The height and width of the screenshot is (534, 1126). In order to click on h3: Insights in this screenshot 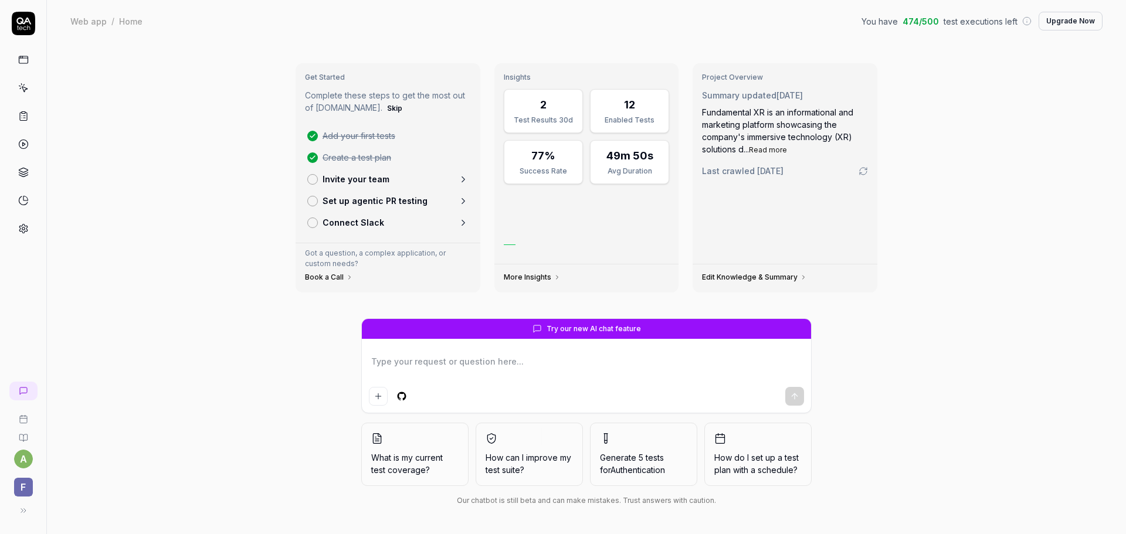, I will do `click(586, 77)`.